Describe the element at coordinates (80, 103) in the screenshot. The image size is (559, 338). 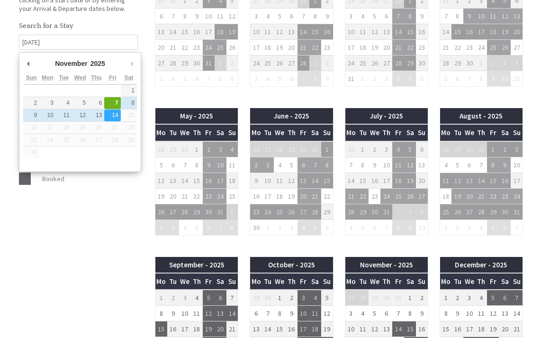
I see `button: 5` at that location.